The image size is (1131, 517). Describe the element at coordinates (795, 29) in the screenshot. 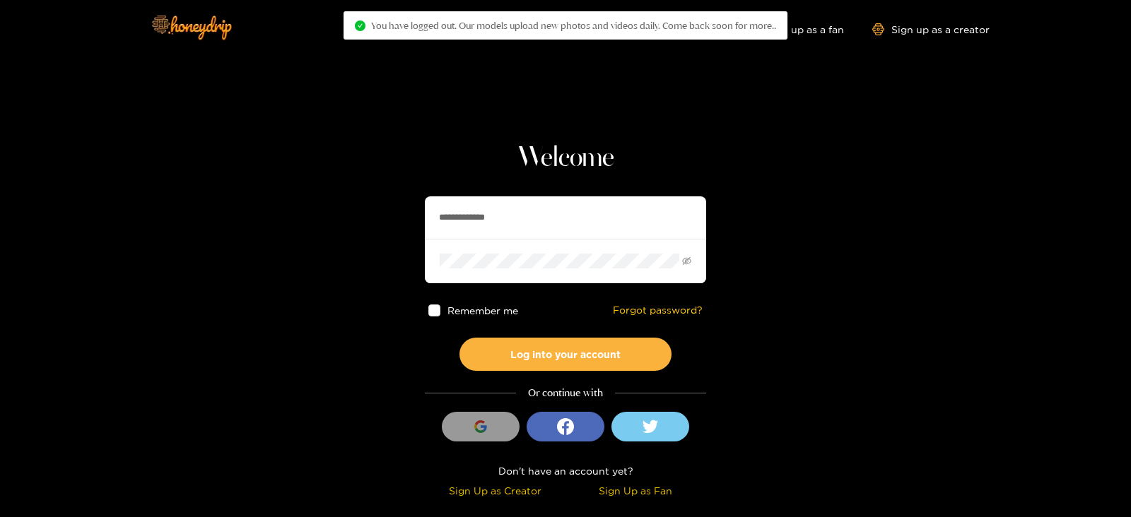

I see `a: Sign up as a fan` at that location.